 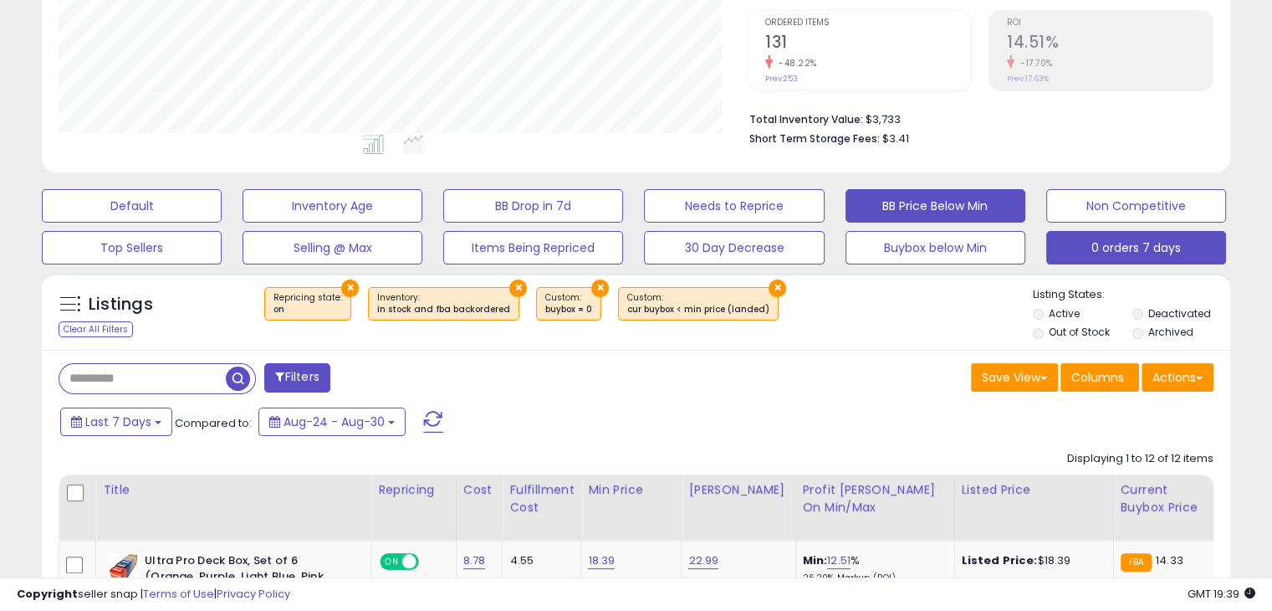 What do you see at coordinates (413, 489) in the screenshot?
I see `div: Repricing` at bounding box center [413, 489].